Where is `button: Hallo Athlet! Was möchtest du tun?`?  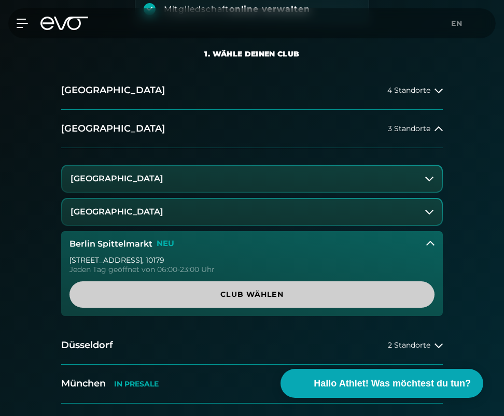
button: Hallo Athlet! Was möchtest du tun? is located at coordinates (381, 384).